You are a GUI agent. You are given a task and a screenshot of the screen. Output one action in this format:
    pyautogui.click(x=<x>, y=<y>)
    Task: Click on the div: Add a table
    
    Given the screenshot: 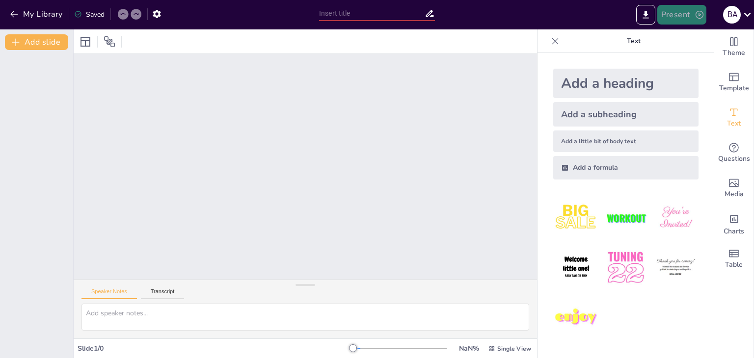 What is the action you would take?
    pyautogui.click(x=734, y=259)
    